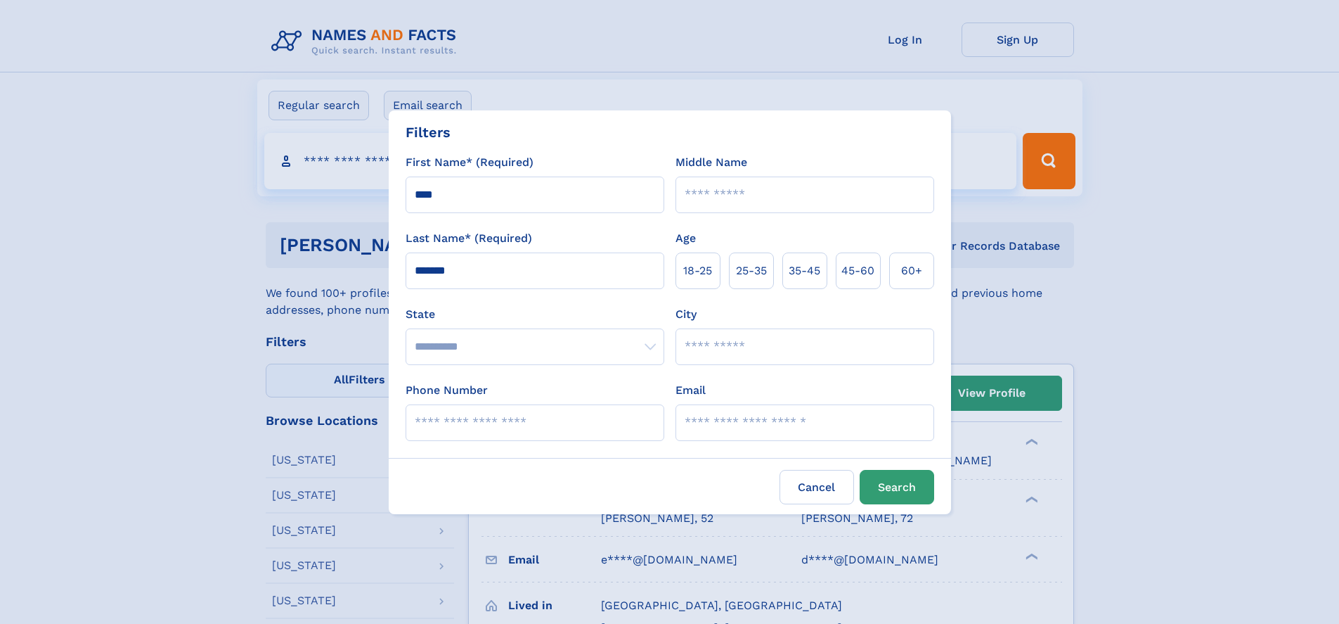 The width and height of the screenshot is (1339, 624). What do you see at coordinates (858, 271) in the screenshot?
I see `span: 45‑60` at bounding box center [858, 271].